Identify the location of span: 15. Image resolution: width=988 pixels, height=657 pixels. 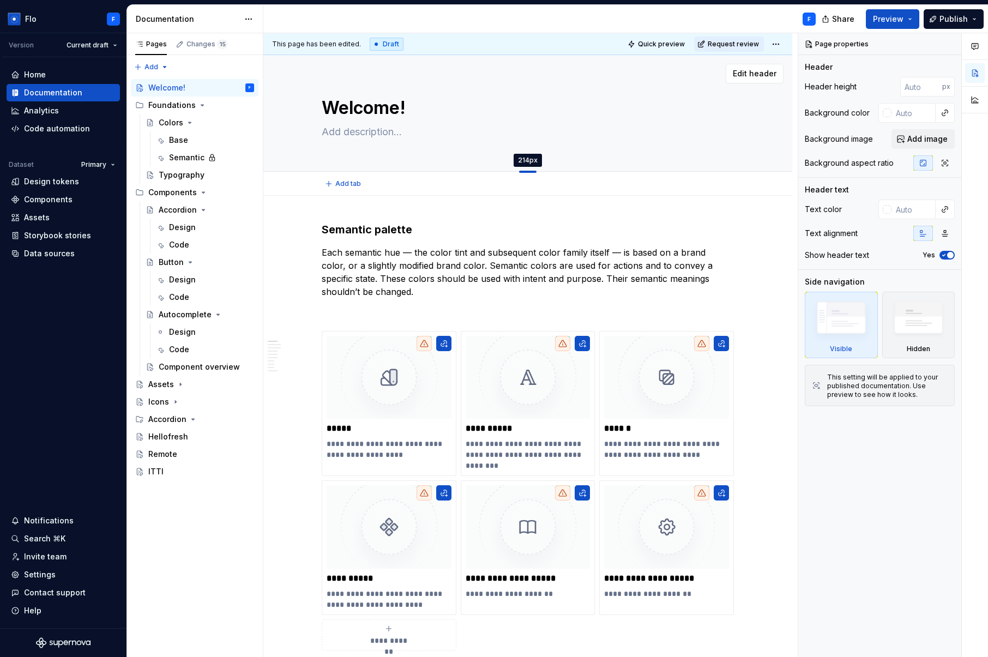
(222, 44).